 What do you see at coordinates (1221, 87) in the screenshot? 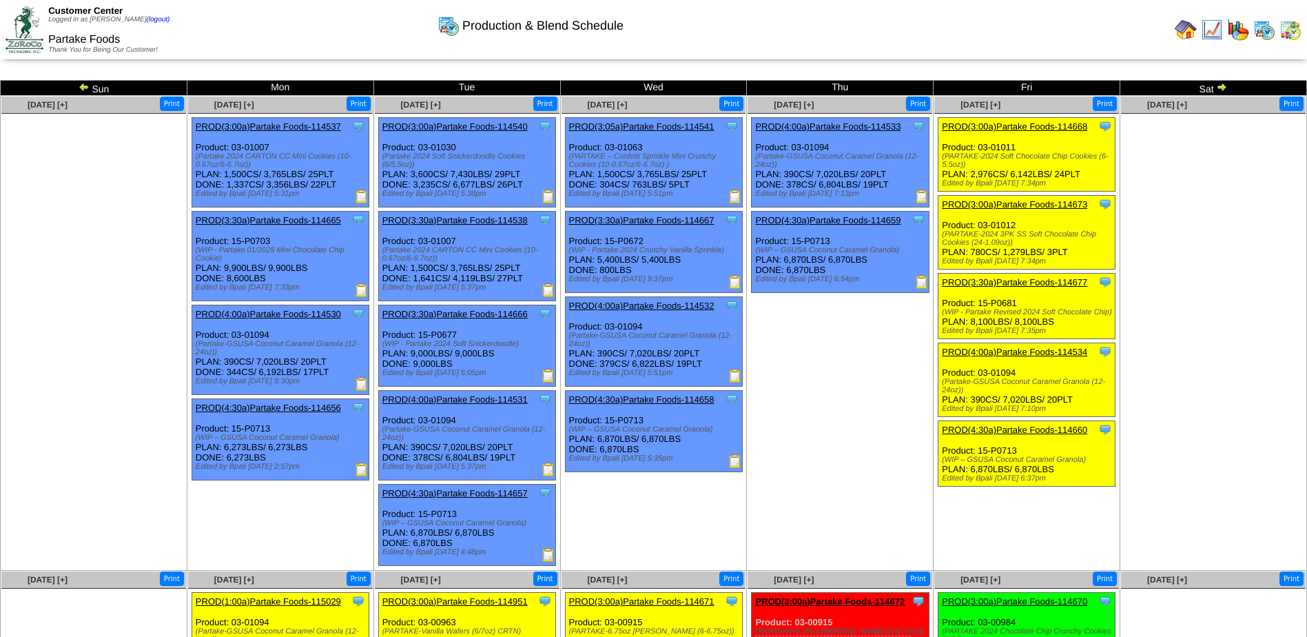
I see `img: arrowright.gif` at bounding box center [1221, 87].